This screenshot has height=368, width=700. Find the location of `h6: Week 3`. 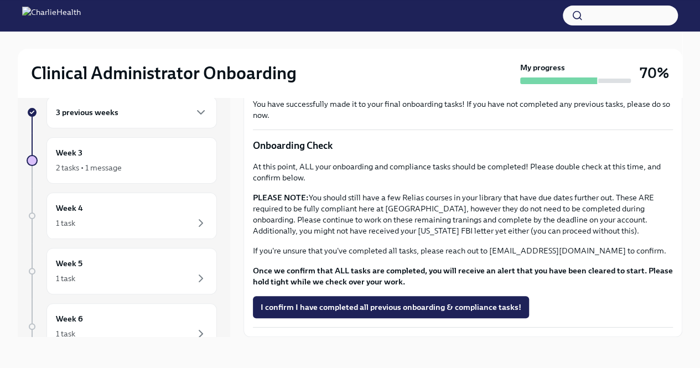

h6: Week 3 is located at coordinates (69, 153).